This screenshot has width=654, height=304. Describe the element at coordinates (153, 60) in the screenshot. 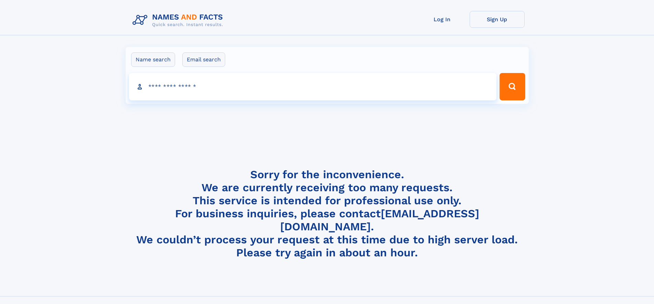

I see `label: Name search` at that location.